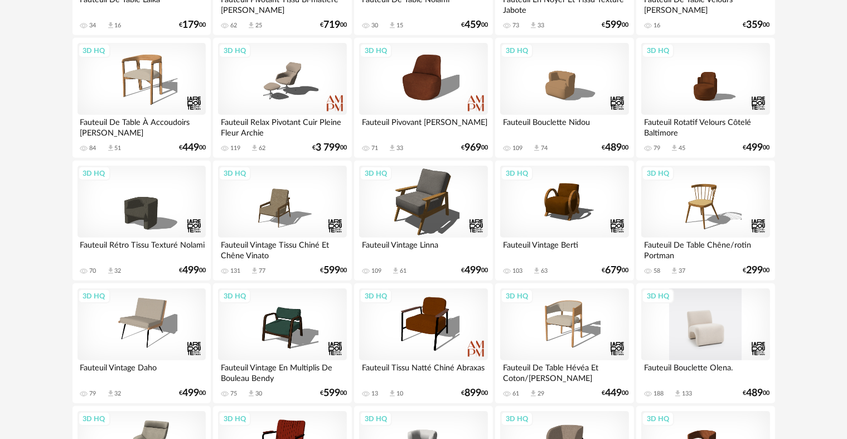  I want to click on span: 449, so click(191, 148).